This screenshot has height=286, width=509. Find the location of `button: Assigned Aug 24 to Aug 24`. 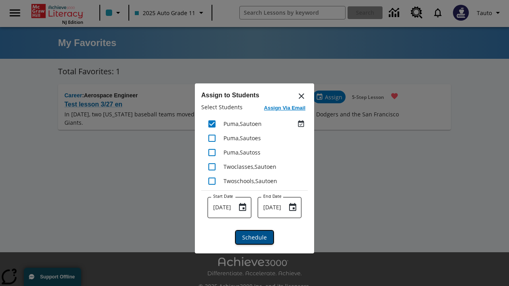

button: Assigned Aug 24 to Aug 24 is located at coordinates (301, 124).